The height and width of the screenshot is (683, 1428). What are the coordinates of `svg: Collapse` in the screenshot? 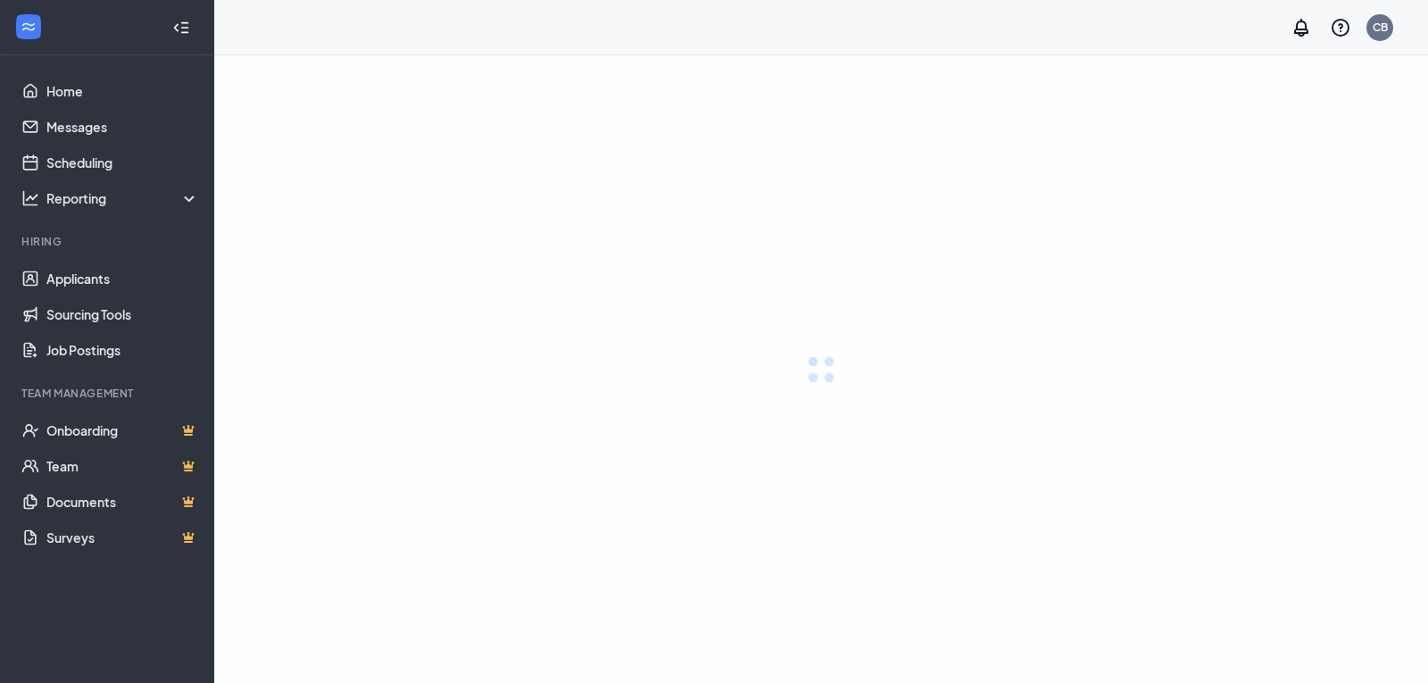 It's located at (181, 28).